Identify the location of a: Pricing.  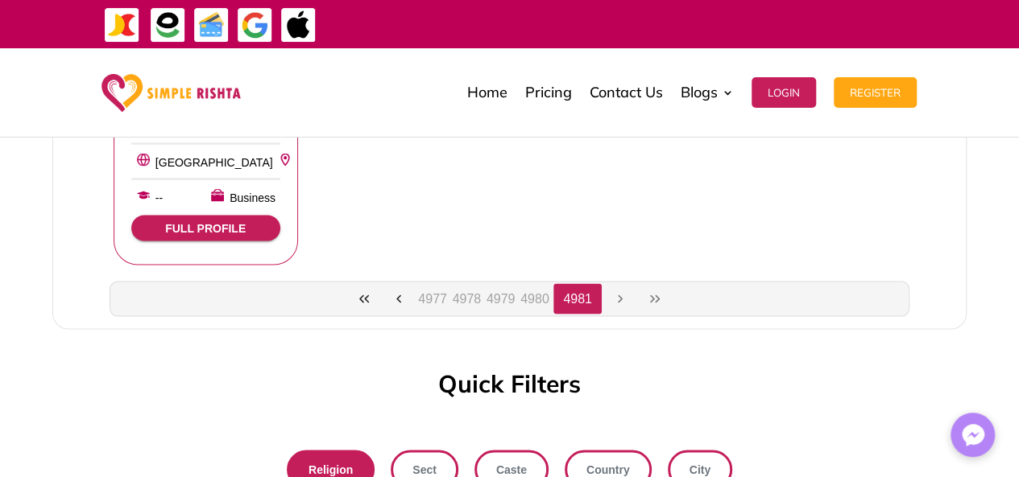
(548, 93).